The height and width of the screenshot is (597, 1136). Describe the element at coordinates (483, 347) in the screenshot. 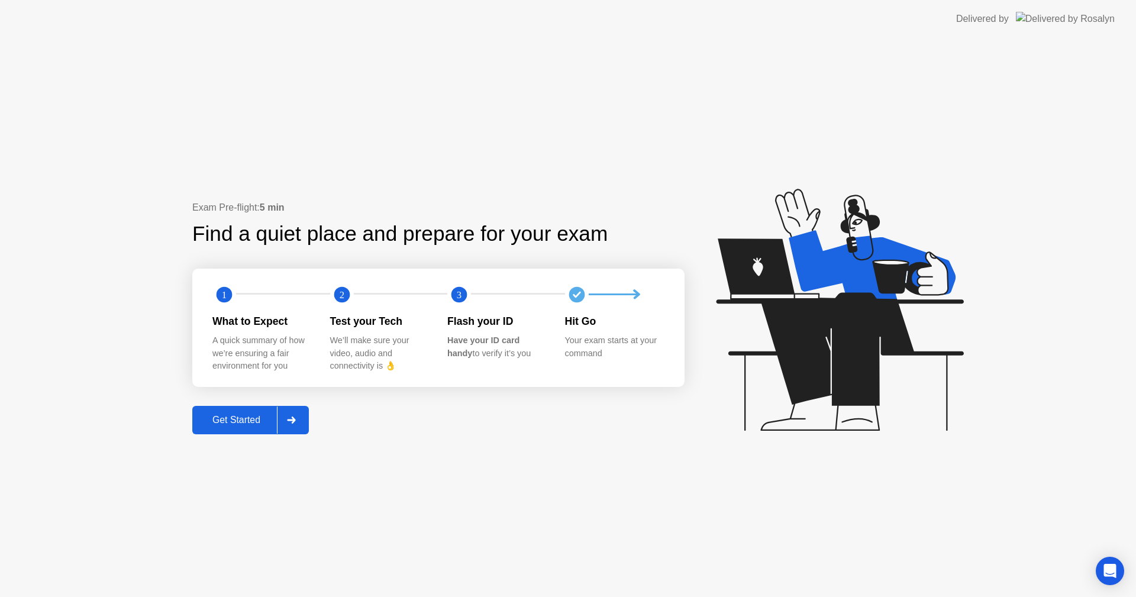

I see `b: Have your ID card handy` at that location.